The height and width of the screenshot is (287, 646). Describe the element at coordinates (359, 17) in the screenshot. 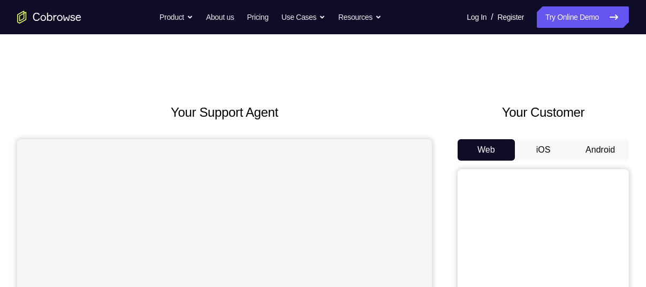

I see `button: Resources` at that location.